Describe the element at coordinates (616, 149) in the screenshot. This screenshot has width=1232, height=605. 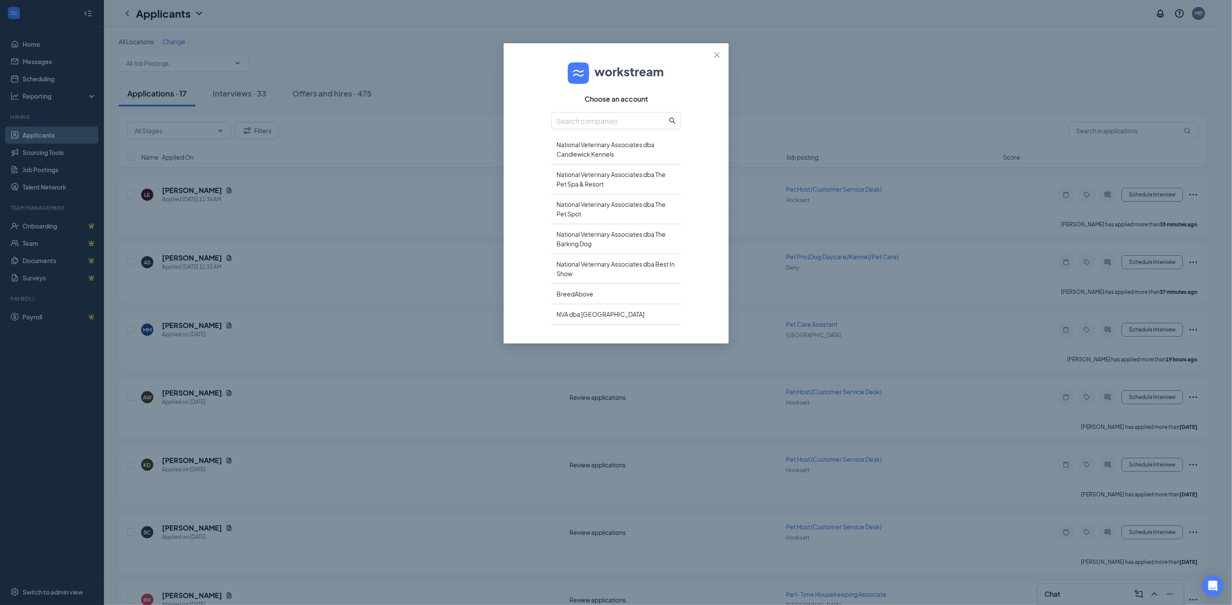
I see `div: National Veterinary Associates dba Candlewick Kennels` at that location.